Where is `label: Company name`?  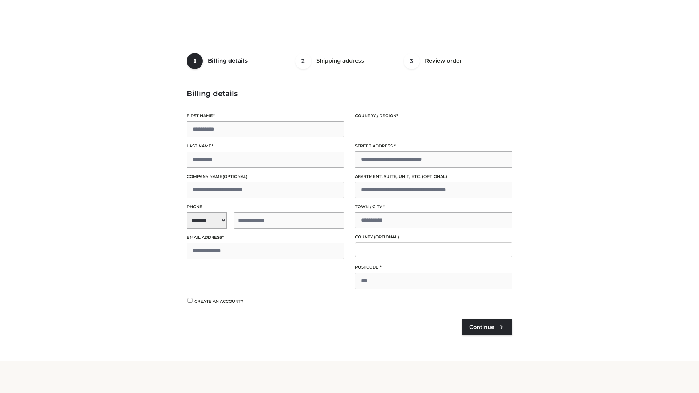
label: Company name is located at coordinates (266, 177).